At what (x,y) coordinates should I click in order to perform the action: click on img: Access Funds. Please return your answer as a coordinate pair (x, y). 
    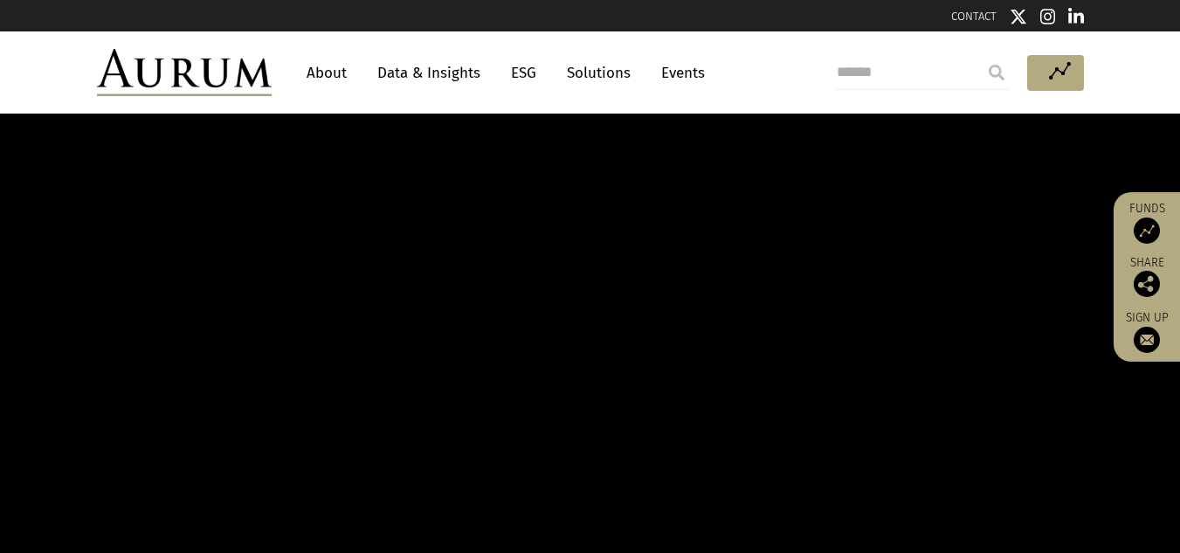
    Looking at the image, I should click on (1147, 231).